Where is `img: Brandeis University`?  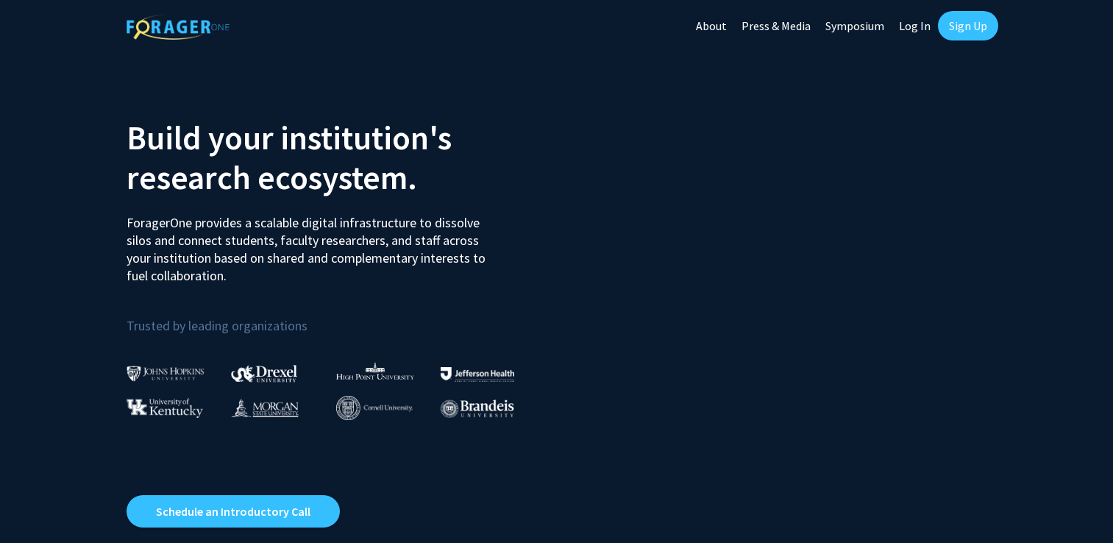 img: Brandeis University is located at coordinates (478, 408).